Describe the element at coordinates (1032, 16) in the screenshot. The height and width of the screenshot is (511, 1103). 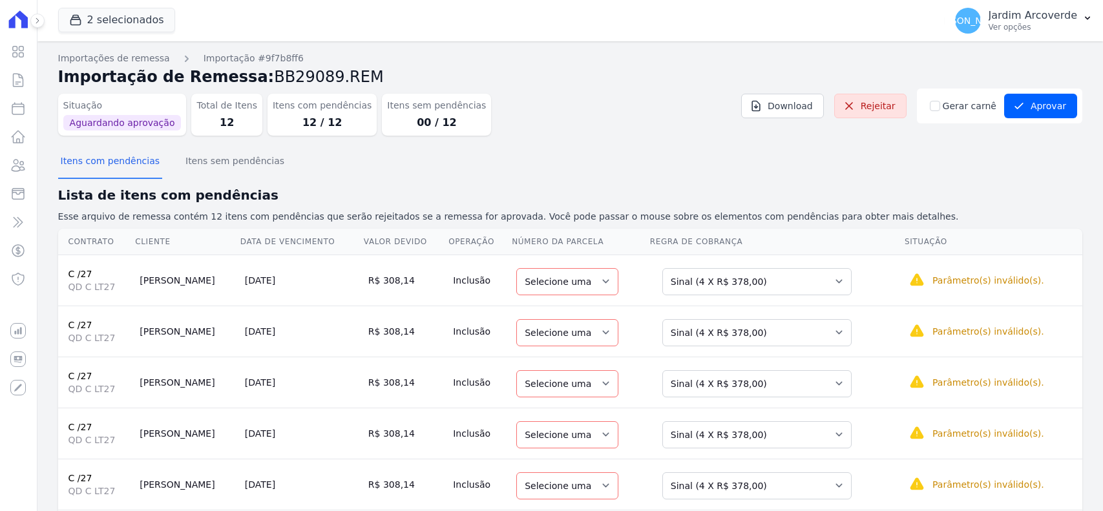
I see `p: Jardim Arcoverde` at that location.